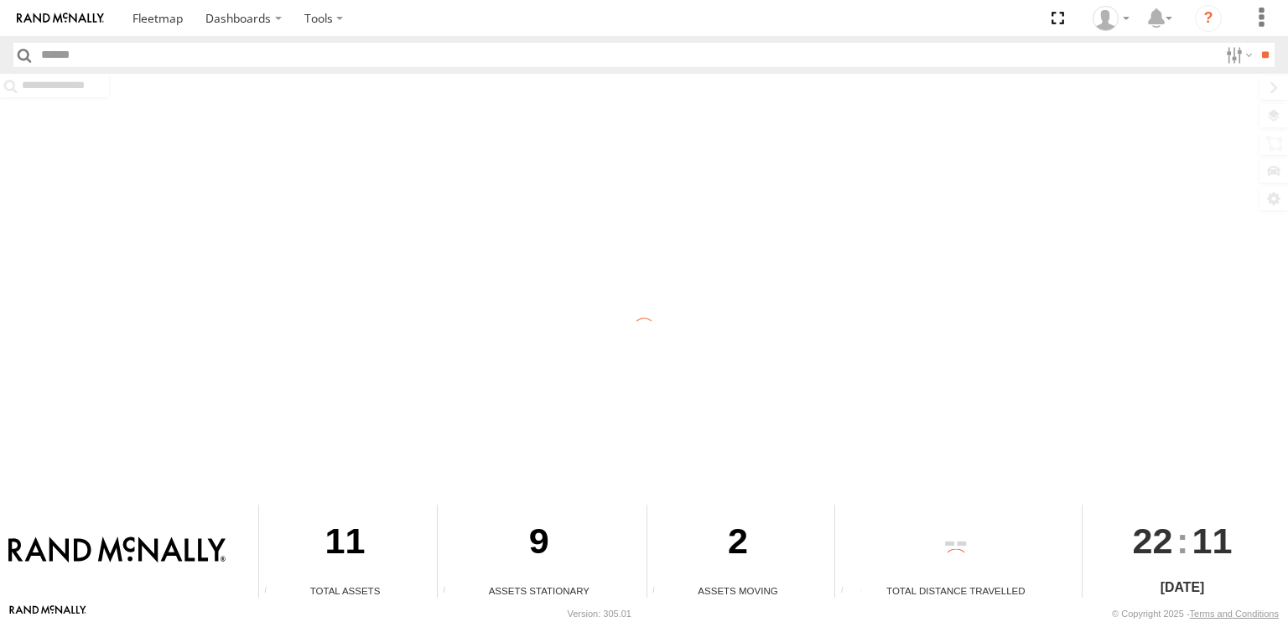 The height and width of the screenshot is (622, 1288). I want to click on a: Visit our Website, so click(48, 614).